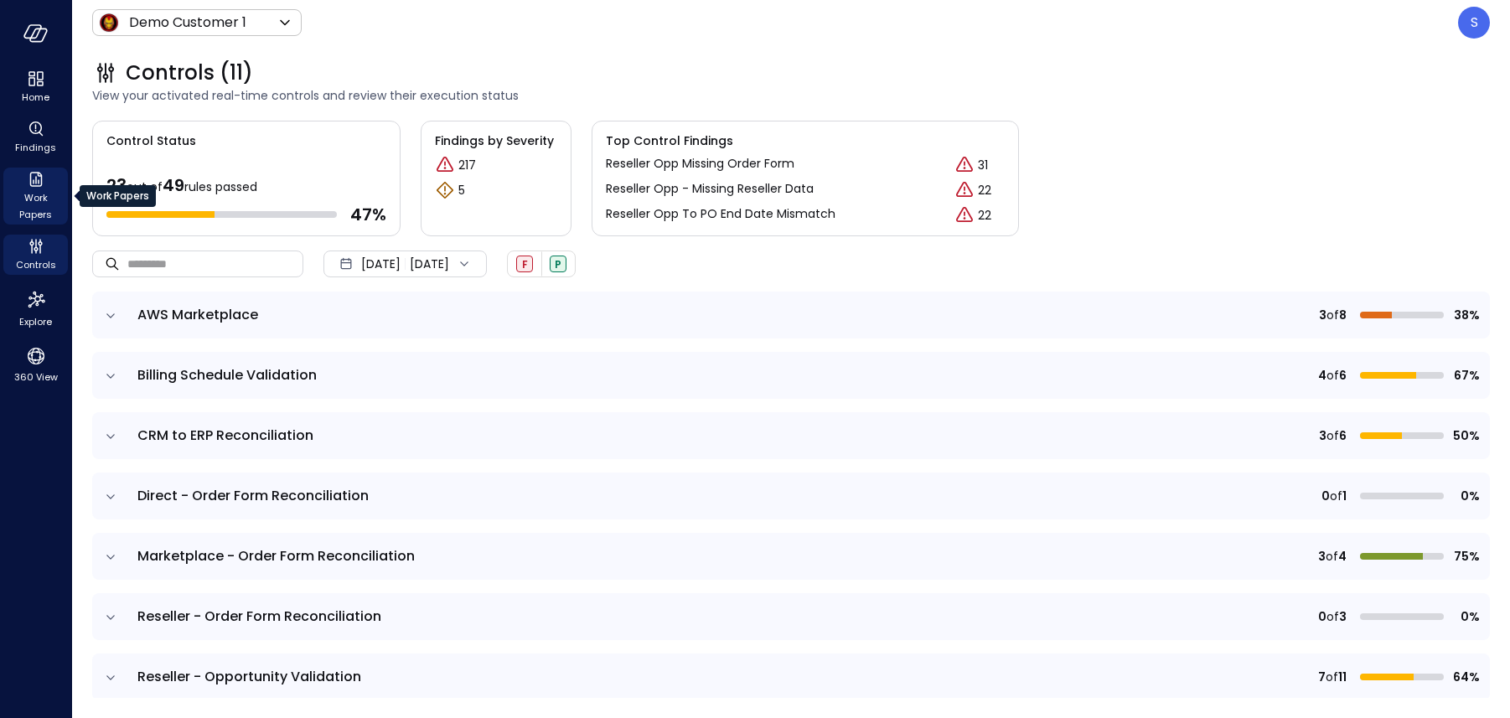 This screenshot has width=1510, height=718. Describe the element at coordinates (189, 73) in the screenshot. I see `span: Controls (11)` at that location.